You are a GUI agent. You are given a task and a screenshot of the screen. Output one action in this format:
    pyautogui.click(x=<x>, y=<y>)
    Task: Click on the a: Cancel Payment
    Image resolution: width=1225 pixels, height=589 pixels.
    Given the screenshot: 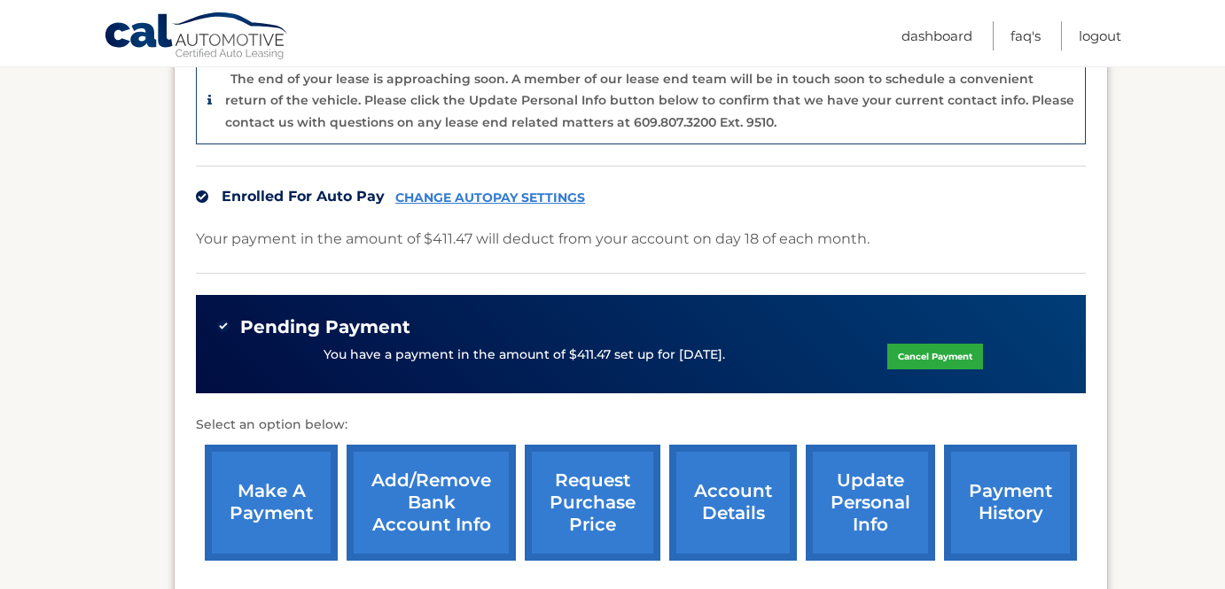 What is the action you would take?
    pyautogui.click(x=935, y=356)
    